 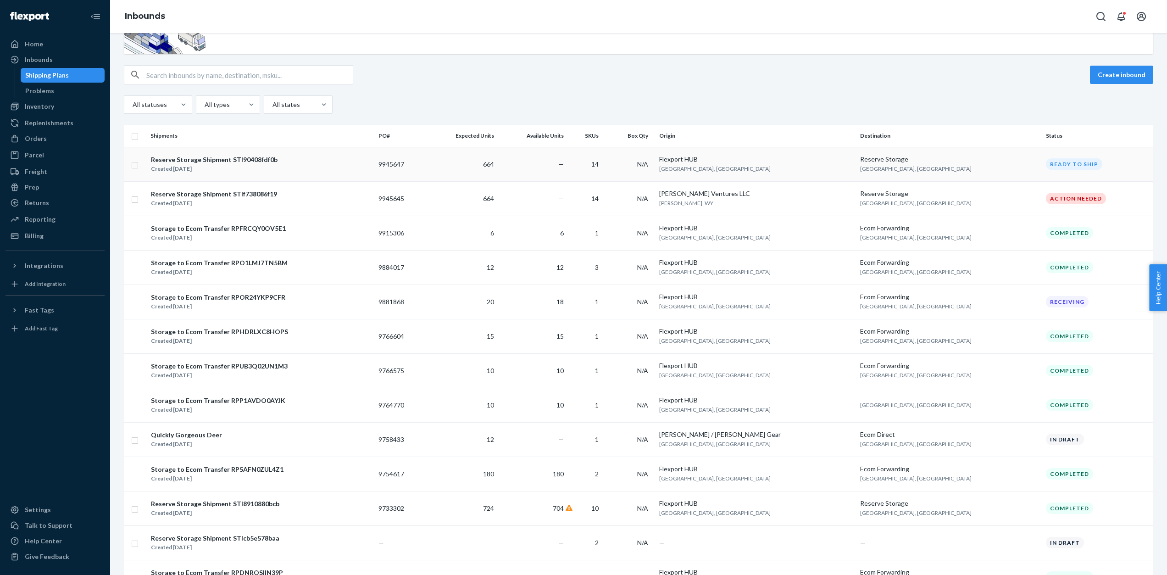 I want to click on td: 9884017, so click(x=400, y=267).